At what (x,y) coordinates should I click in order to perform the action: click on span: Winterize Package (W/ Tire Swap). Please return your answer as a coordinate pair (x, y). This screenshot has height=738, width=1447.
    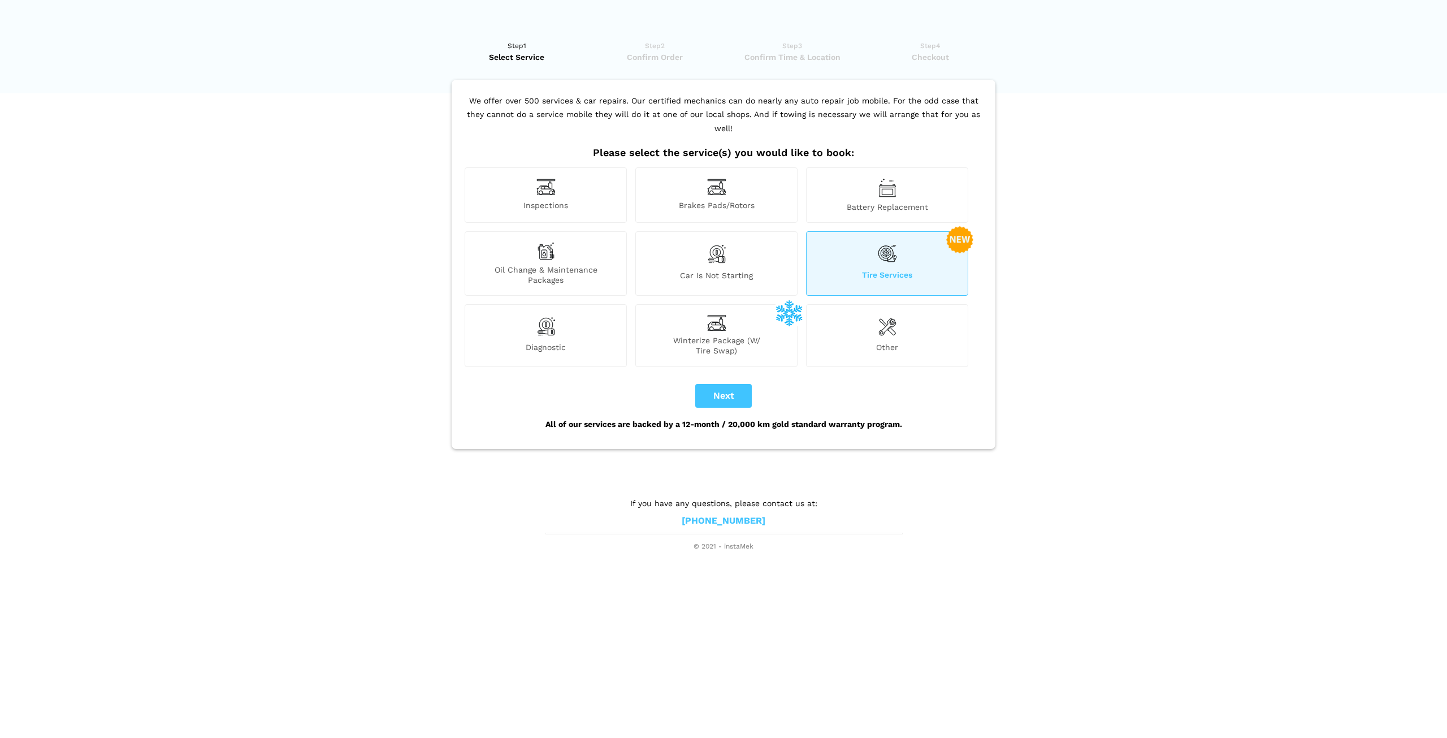
    Looking at the image, I should click on (716, 345).